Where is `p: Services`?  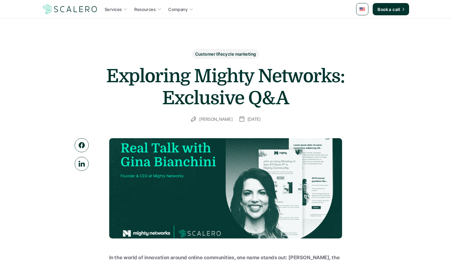
p: Services is located at coordinates (113, 9).